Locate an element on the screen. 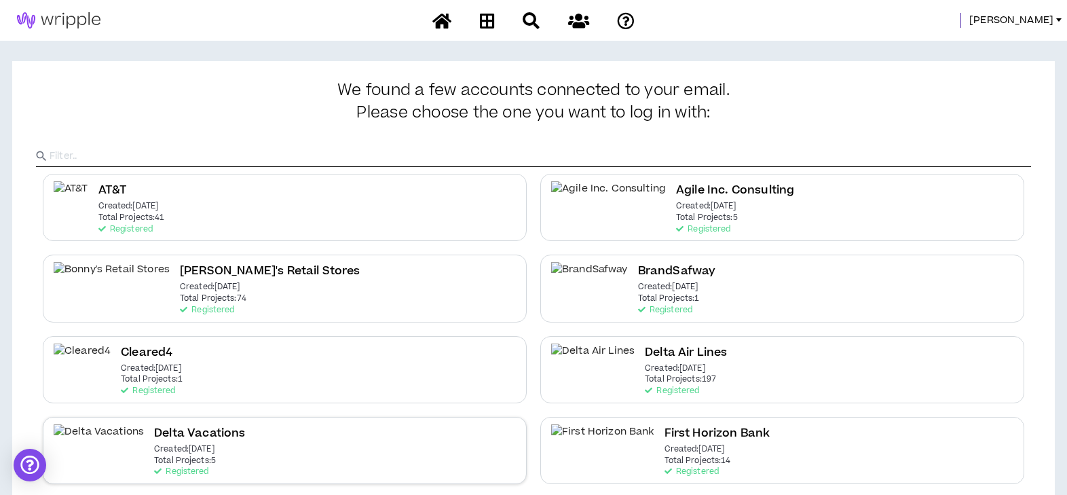  img: First Horizon Bank is located at coordinates (603, 439).